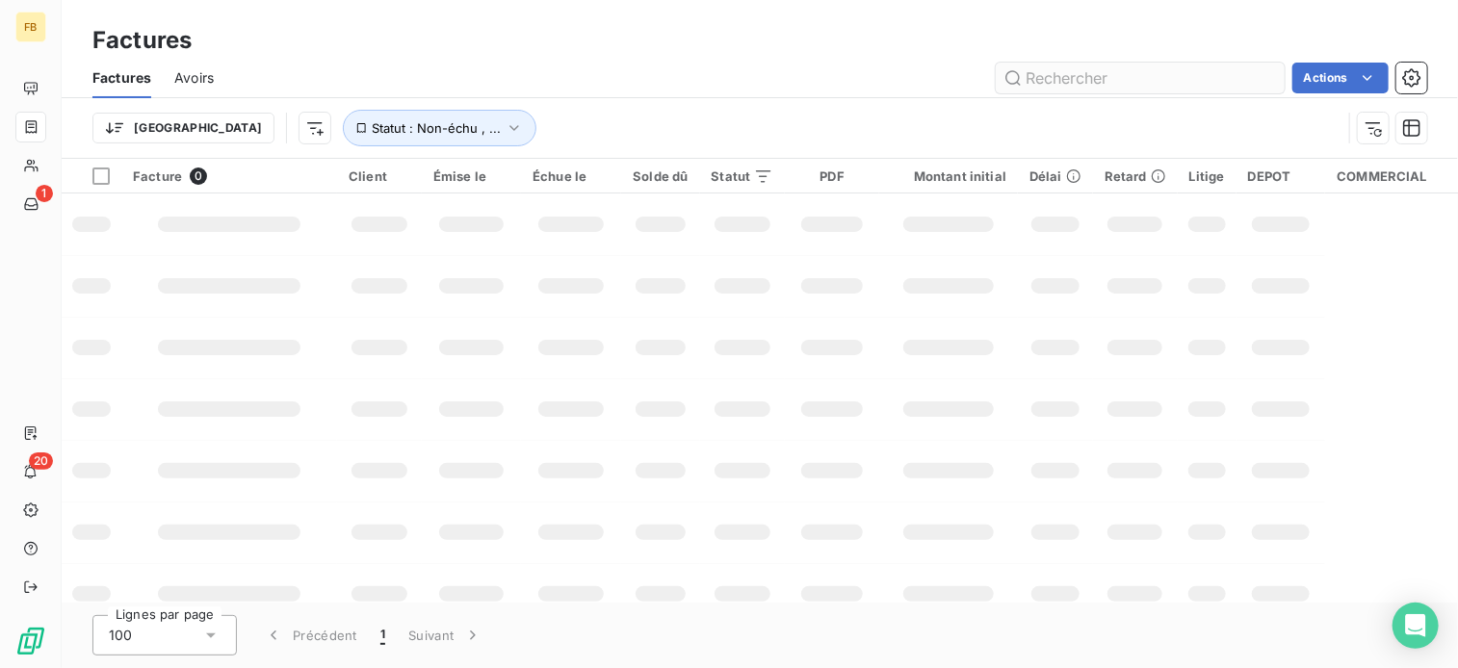 This screenshot has height=668, width=1458. What do you see at coordinates (1056, 176) in the screenshot?
I see `div: Délai` at bounding box center [1056, 176].